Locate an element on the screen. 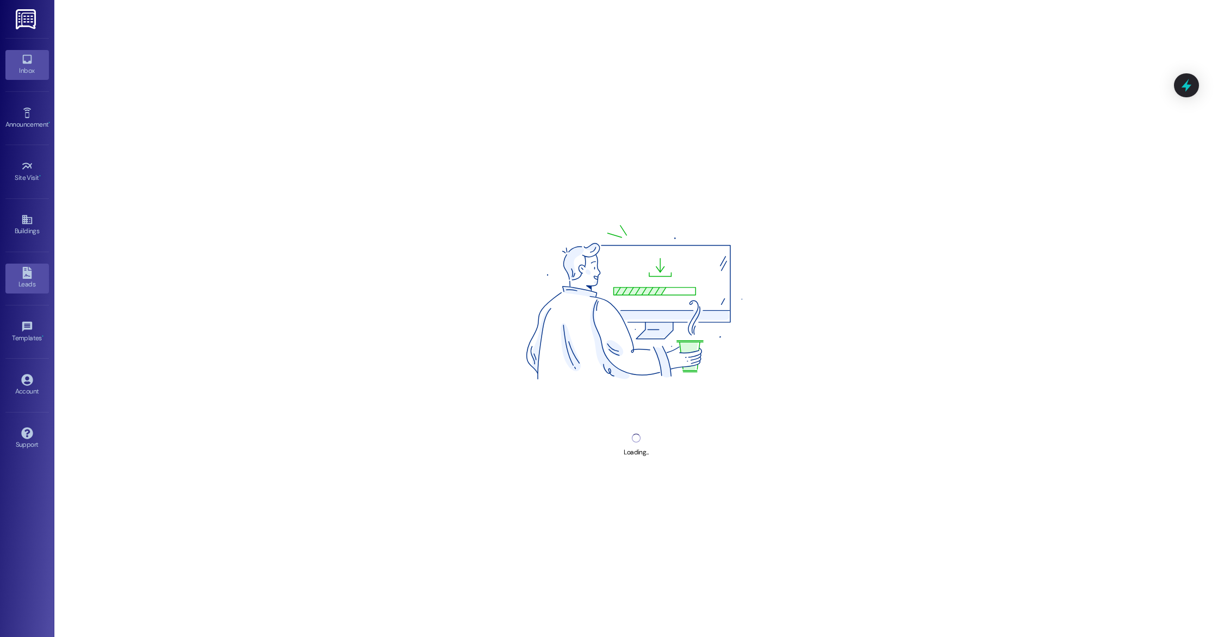 Image resolution: width=1218 pixels, height=637 pixels. a: Templates • is located at coordinates (27, 332).